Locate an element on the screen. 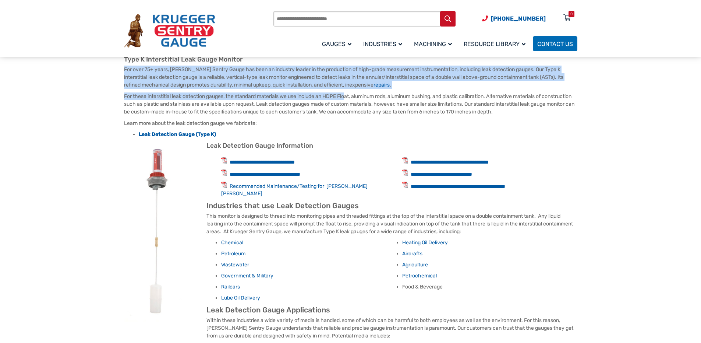 The width and height of the screenshot is (701, 343). a: Aircrafts is located at coordinates (412, 253).